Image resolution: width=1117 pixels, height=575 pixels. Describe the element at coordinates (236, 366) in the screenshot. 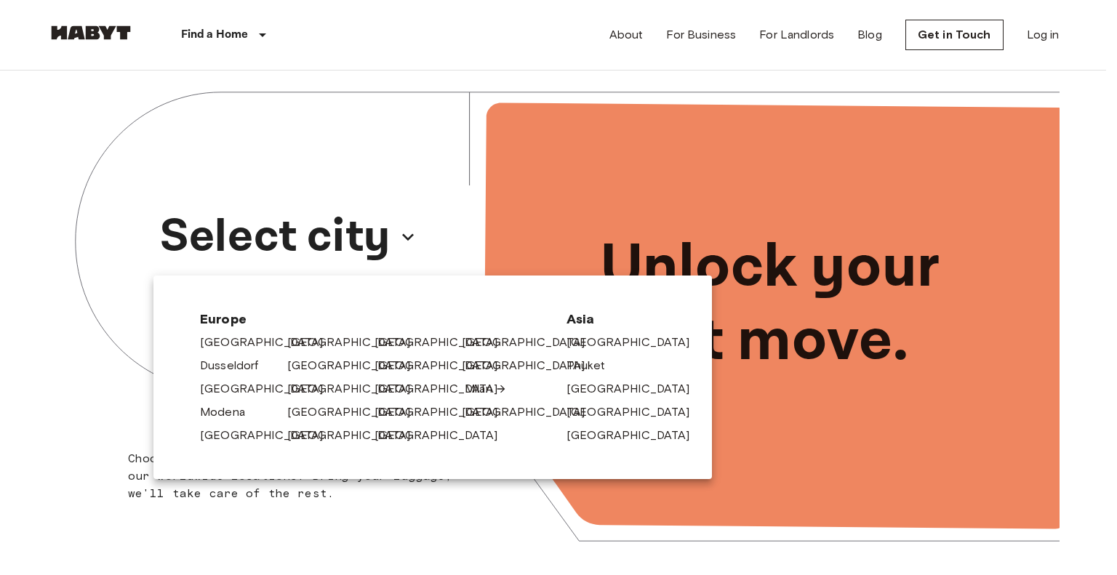

I see `a: Dusseldorf` at that location.